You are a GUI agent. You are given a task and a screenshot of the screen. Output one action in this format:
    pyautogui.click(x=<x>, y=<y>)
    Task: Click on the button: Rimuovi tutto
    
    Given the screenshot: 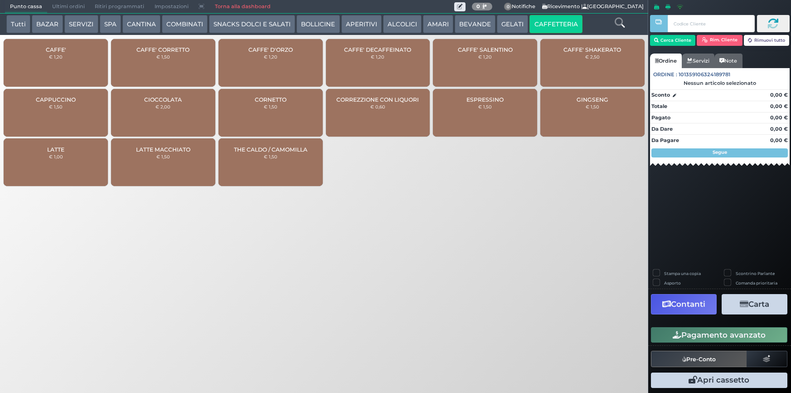 What is the action you would take?
    pyautogui.click(x=767, y=40)
    